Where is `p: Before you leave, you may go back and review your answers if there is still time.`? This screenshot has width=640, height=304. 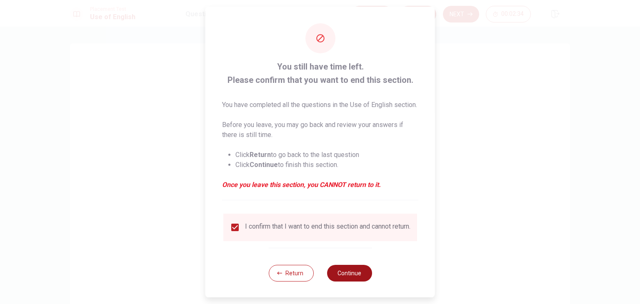
p: Before you leave, you may go back and review your answers if there is still time. is located at coordinates (320, 130).